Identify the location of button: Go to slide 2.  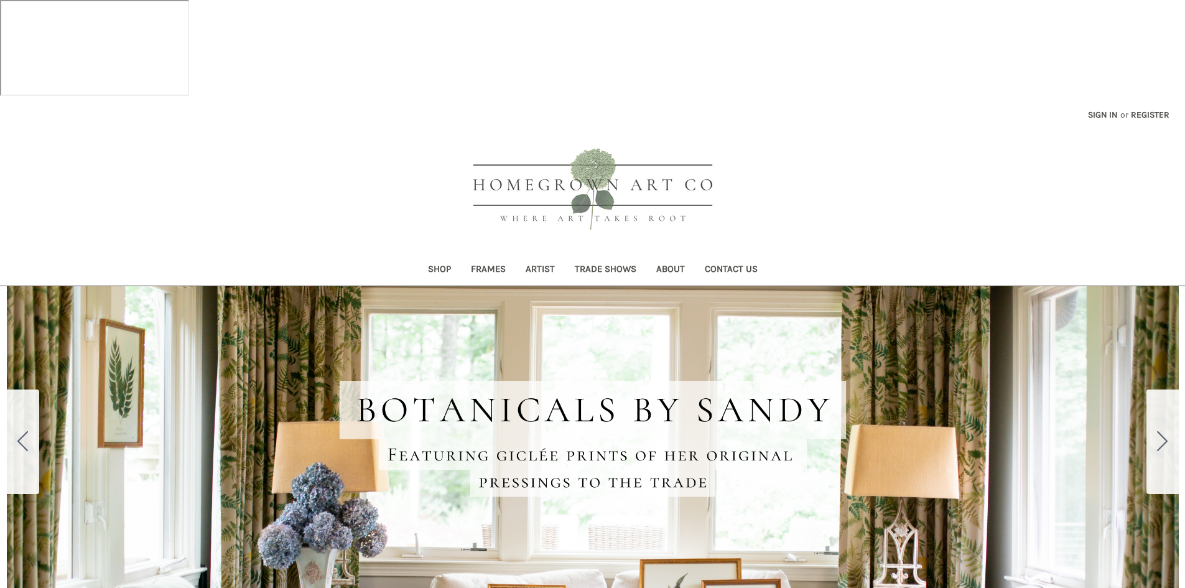
(1163, 442).